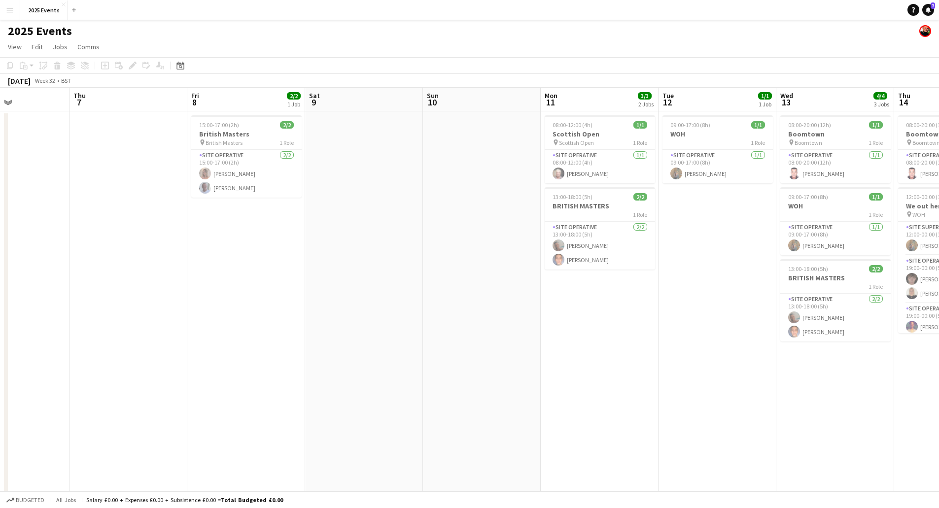 The image size is (939, 508). What do you see at coordinates (37, 47) in the screenshot?
I see `a: Edit` at bounding box center [37, 47].